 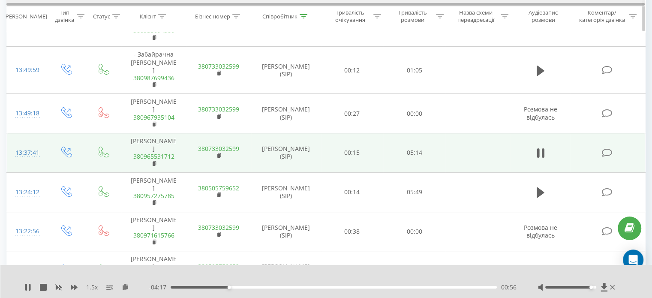 What do you see at coordinates (352, 271) in the screenshot?
I see `td: 00:19` at bounding box center [352, 271].